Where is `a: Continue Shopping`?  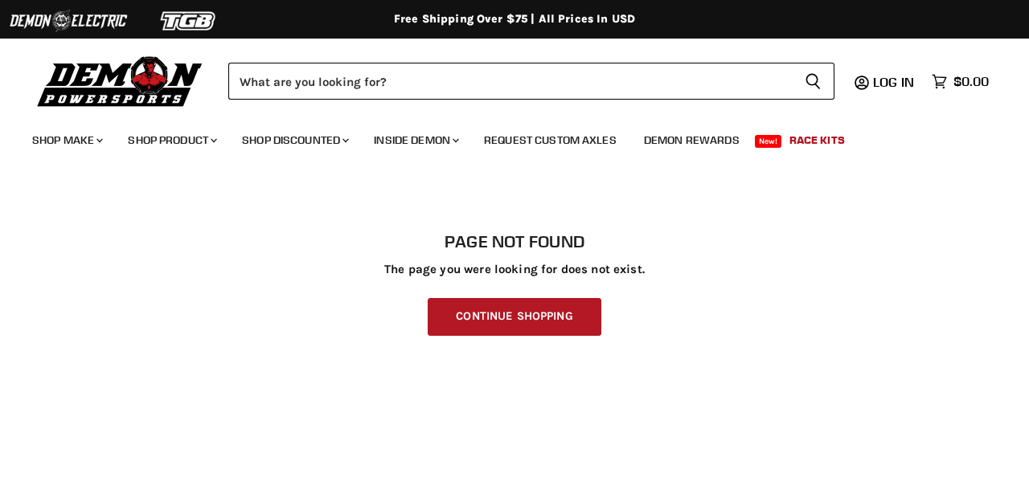
a: Continue Shopping is located at coordinates (514, 317).